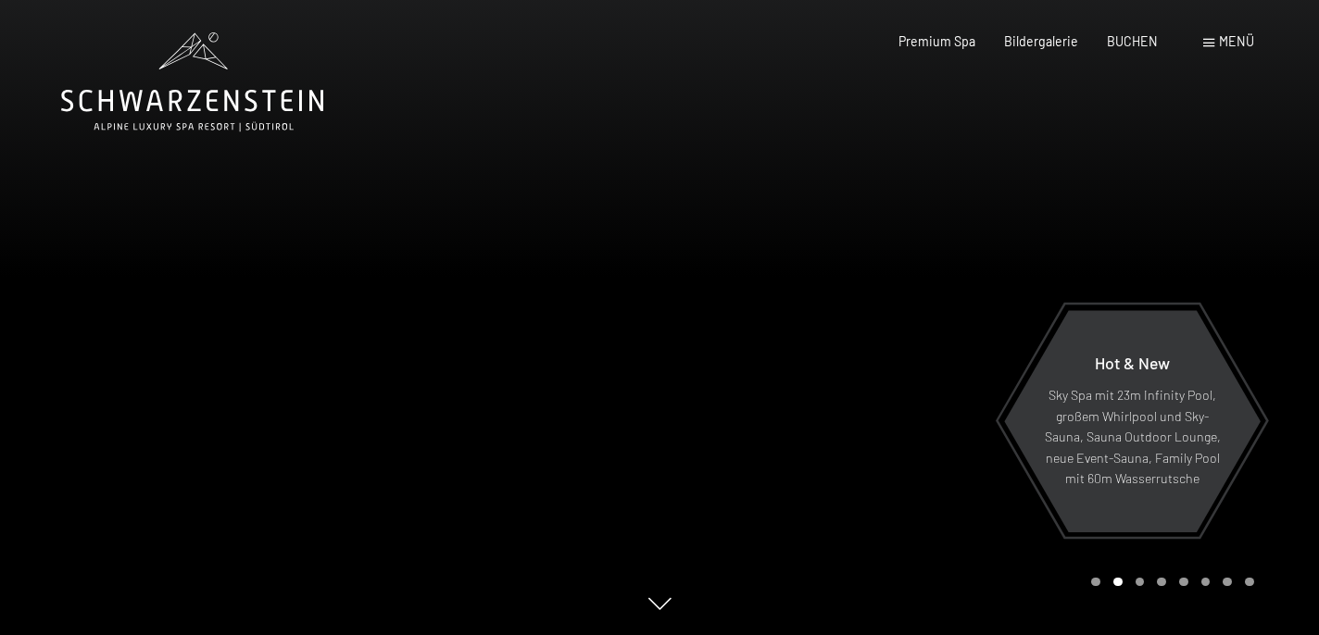 The width and height of the screenshot is (1319, 635). Describe the element at coordinates (1132, 437) in the screenshot. I see `p: Sky Spa mit 23m Infinity Pool, großem Whirlpool und Sky-Sauna, Sauna Outdoor Lounge, neue Event-S...` at that location.